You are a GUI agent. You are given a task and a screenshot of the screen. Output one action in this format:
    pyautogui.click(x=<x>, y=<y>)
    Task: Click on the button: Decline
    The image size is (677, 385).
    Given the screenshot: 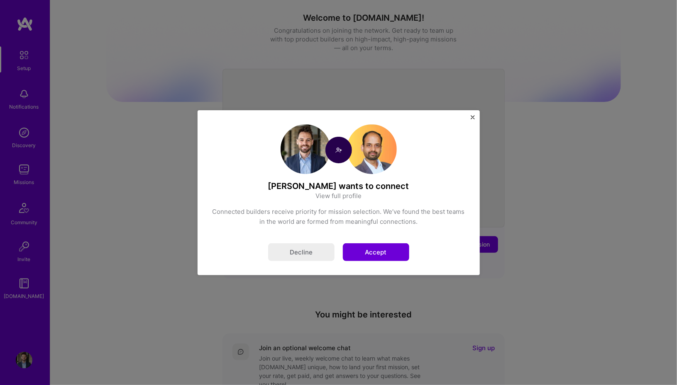 What is the action you would take?
    pyautogui.click(x=301, y=252)
    